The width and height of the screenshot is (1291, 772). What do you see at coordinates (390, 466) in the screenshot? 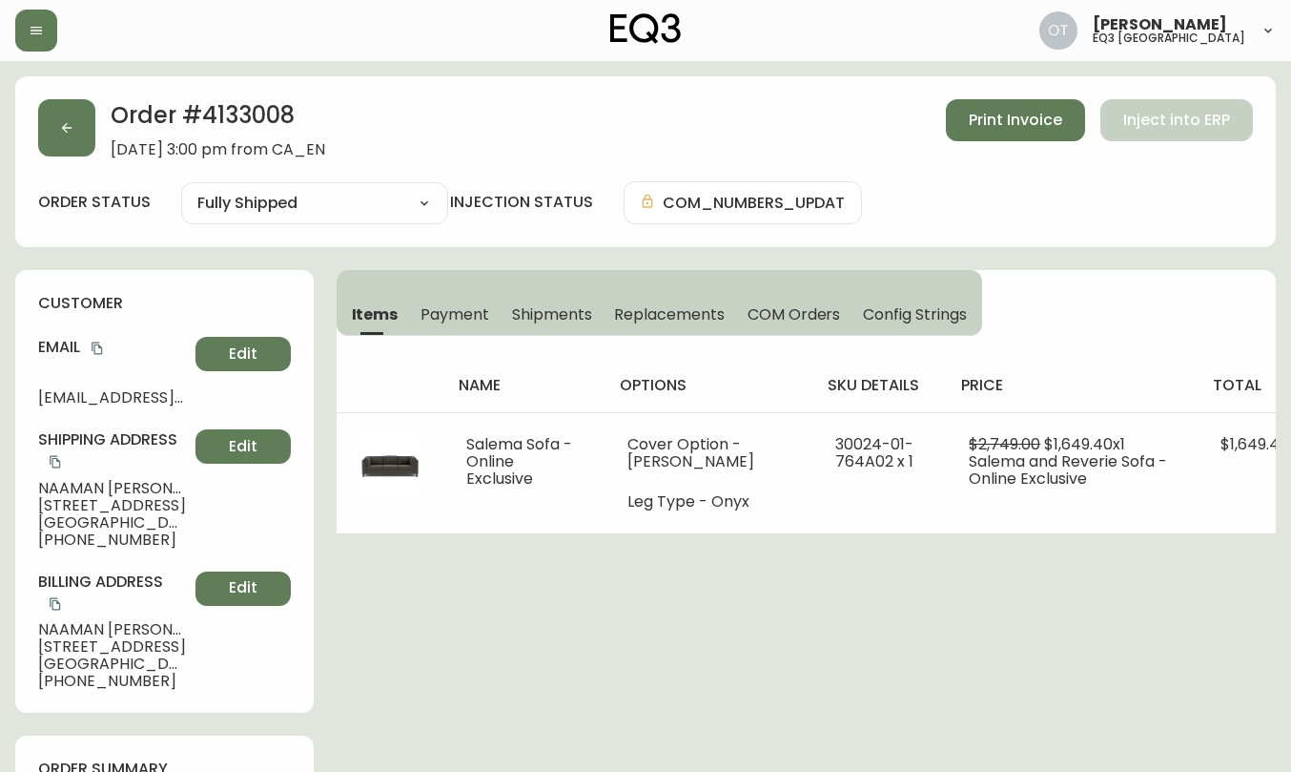
I see `img: 03051ca9-c740-4d5b-b17c-b90575173079Optional[Salema%20Sofa-Greta%20Stone].jpg` at bounding box center [390, 466].